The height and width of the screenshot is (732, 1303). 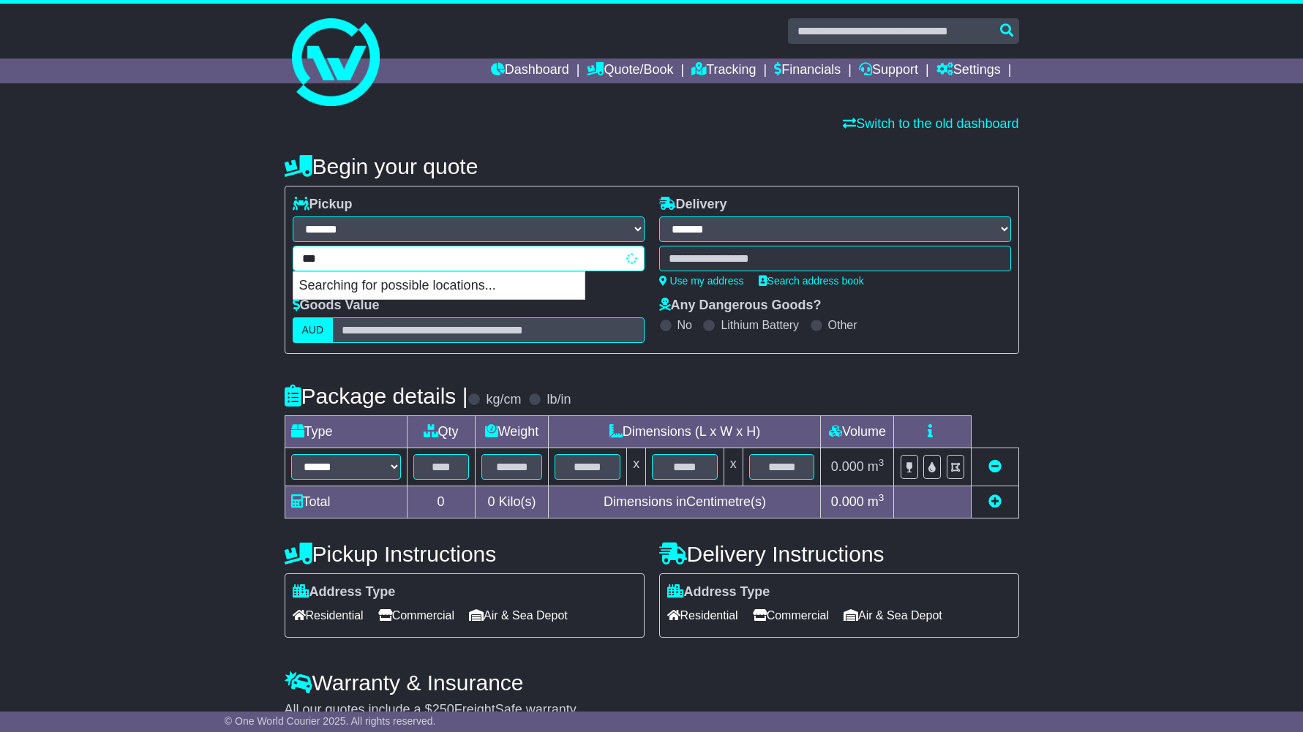 What do you see at coordinates (323, 205) in the screenshot?
I see `label: Pickup` at bounding box center [323, 205].